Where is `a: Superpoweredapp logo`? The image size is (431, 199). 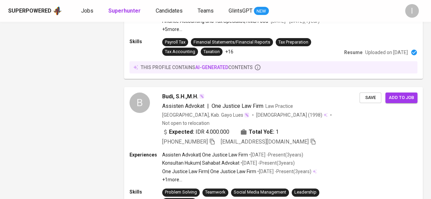
a: Superpoweredapp logo is located at coordinates (35, 11).